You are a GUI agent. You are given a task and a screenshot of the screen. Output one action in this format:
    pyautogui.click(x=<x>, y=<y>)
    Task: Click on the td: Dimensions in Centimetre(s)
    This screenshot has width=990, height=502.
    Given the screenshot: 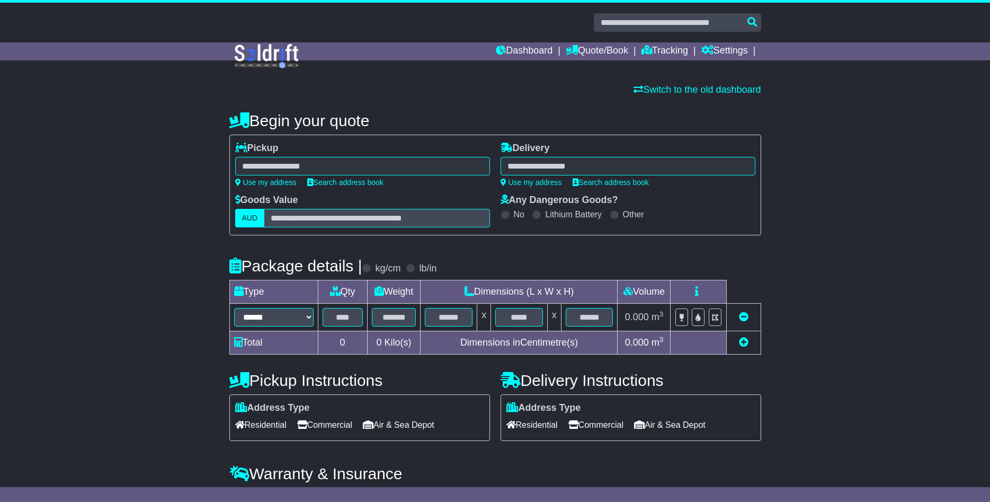 What is the action you would take?
    pyautogui.click(x=519, y=343)
    